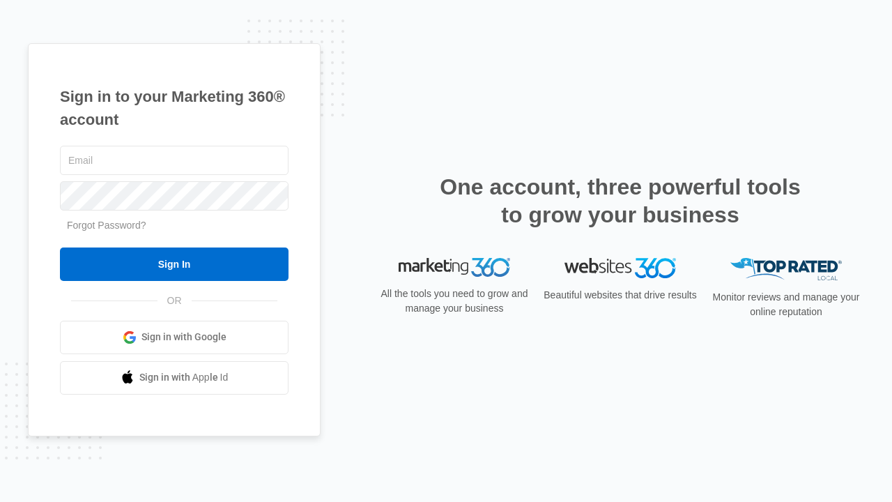 The width and height of the screenshot is (892, 502). What do you see at coordinates (174, 108) in the screenshot?
I see `h1: Sign in to your Marketing 360® account` at bounding box center [174, 108].